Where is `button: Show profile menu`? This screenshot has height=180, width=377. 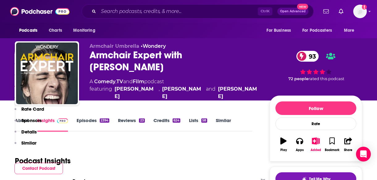
button: Show profile menu is located at coordinates (360, 11).